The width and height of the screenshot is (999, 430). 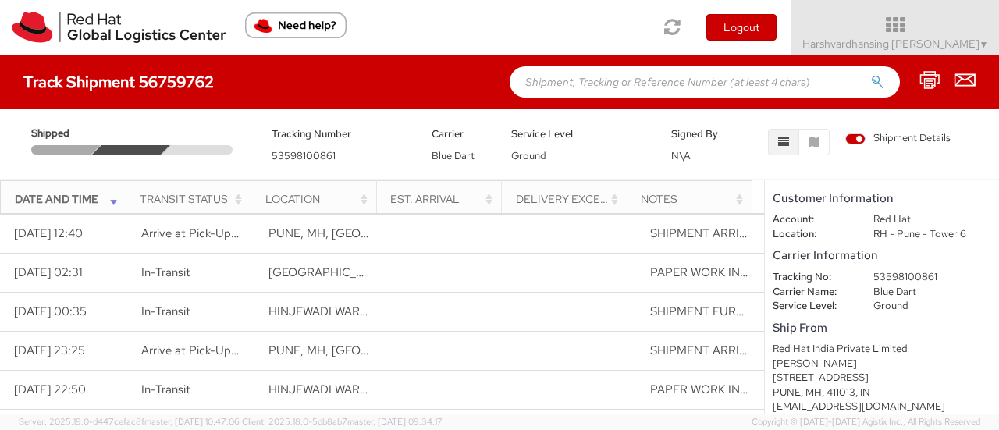 What do you see at coordinates (119, 27) in the screenshot?
I see `img: rh-logistics-00dfa346123c4ec078e1.svg` at bounding box center [119, 27].